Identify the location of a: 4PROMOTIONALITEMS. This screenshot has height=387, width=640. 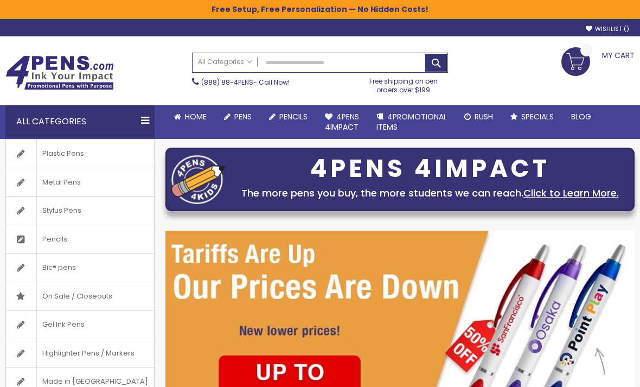
(412, 122).